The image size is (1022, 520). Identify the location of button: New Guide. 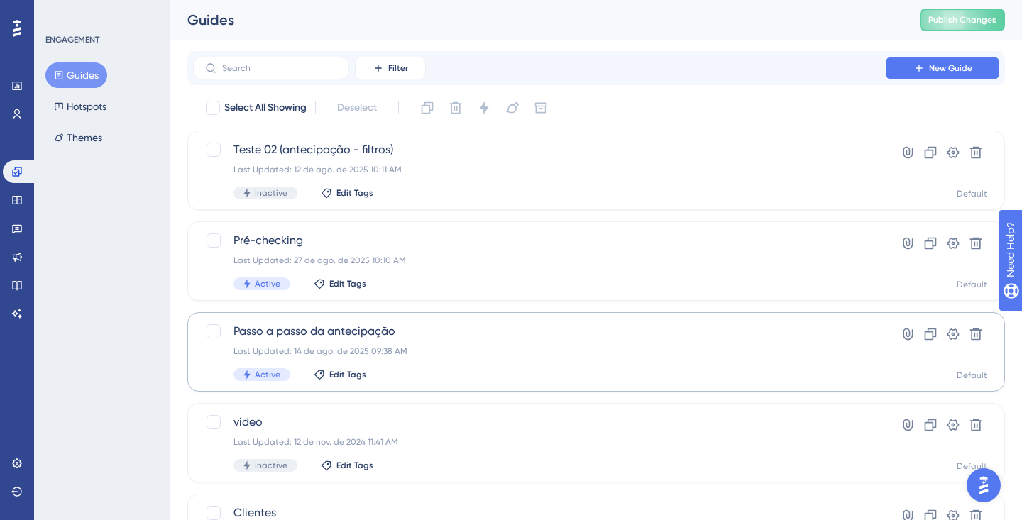
(942, 68).